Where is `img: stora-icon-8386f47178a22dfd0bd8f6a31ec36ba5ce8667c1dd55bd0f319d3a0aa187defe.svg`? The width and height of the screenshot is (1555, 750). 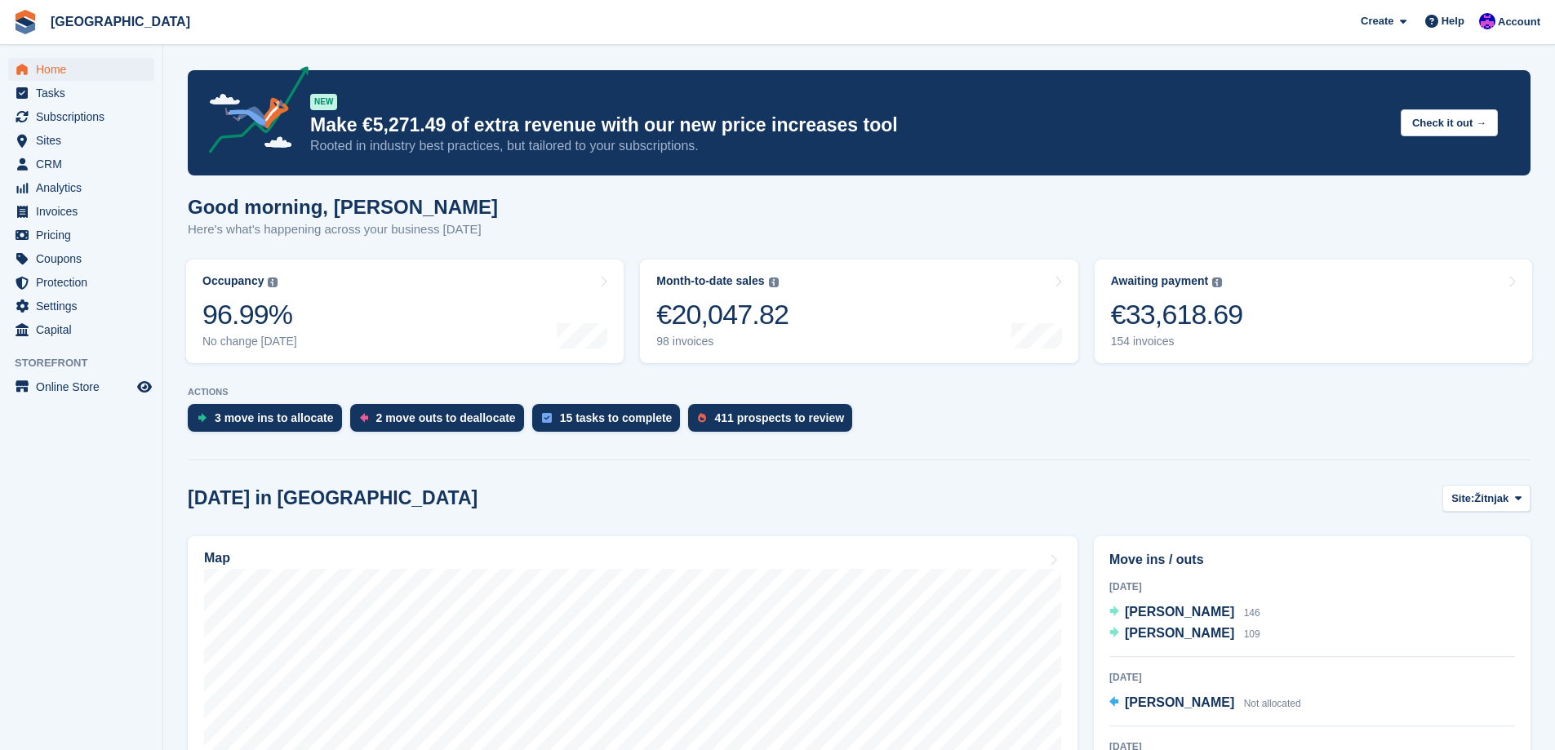
img: stora-icon-8386f47178a22dfd0bd8f6a31ec36ba5ce8667c1dd55bd0f319d3a0aa187defe.svg is located at coordinates (25, 22).